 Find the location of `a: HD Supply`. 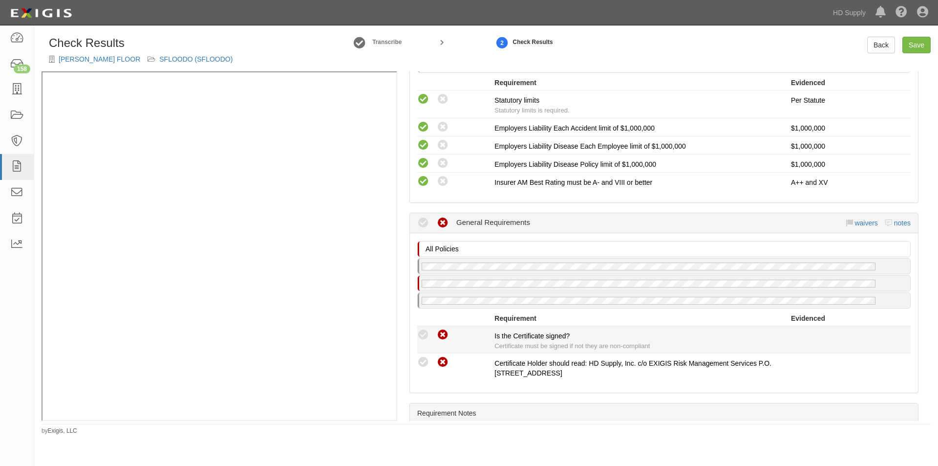

a: HD Supply is located at coordinates (849, 13).